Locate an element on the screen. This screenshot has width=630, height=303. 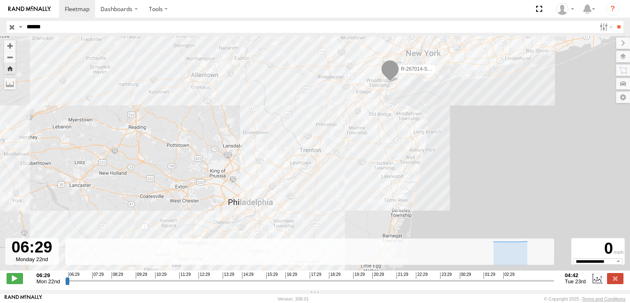
div: Version: 308.01 is located at coordinates (293, 299).